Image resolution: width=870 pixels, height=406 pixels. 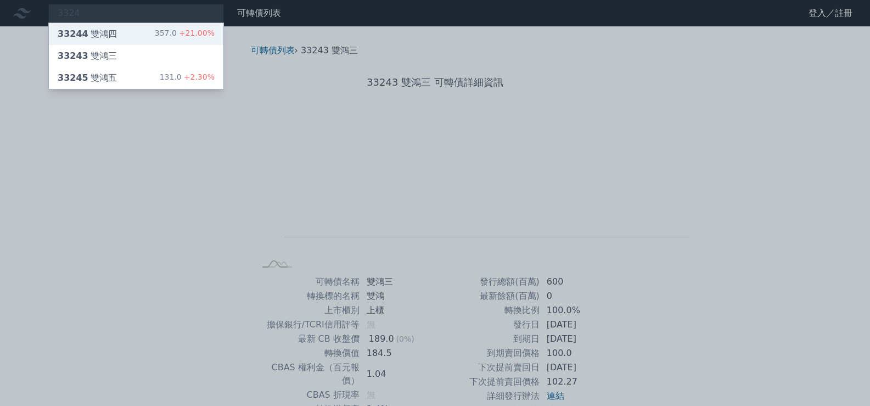 What do you see at coordinates (73, 77) in the screenshot?
I see `span: 33245` at bounding box center [73, 77].